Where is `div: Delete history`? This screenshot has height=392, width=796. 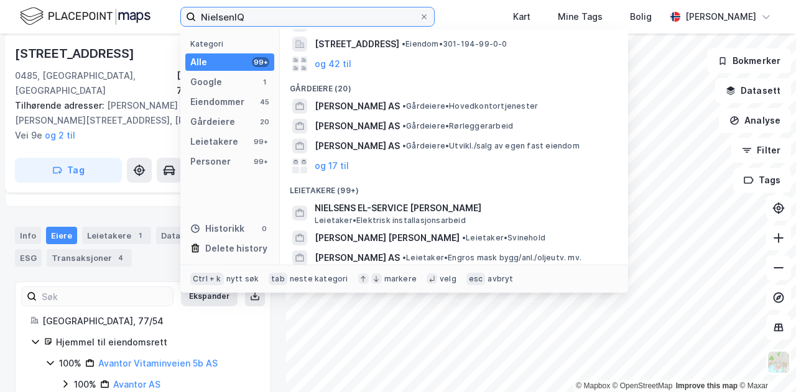
div: Delete history is located at coordinates (236, 249).